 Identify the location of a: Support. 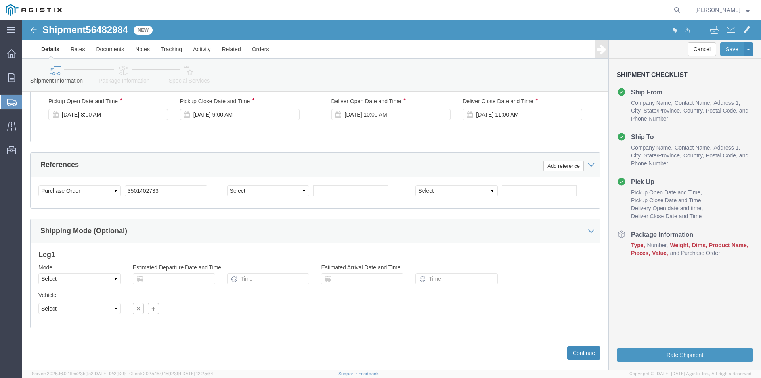
(348, 373).